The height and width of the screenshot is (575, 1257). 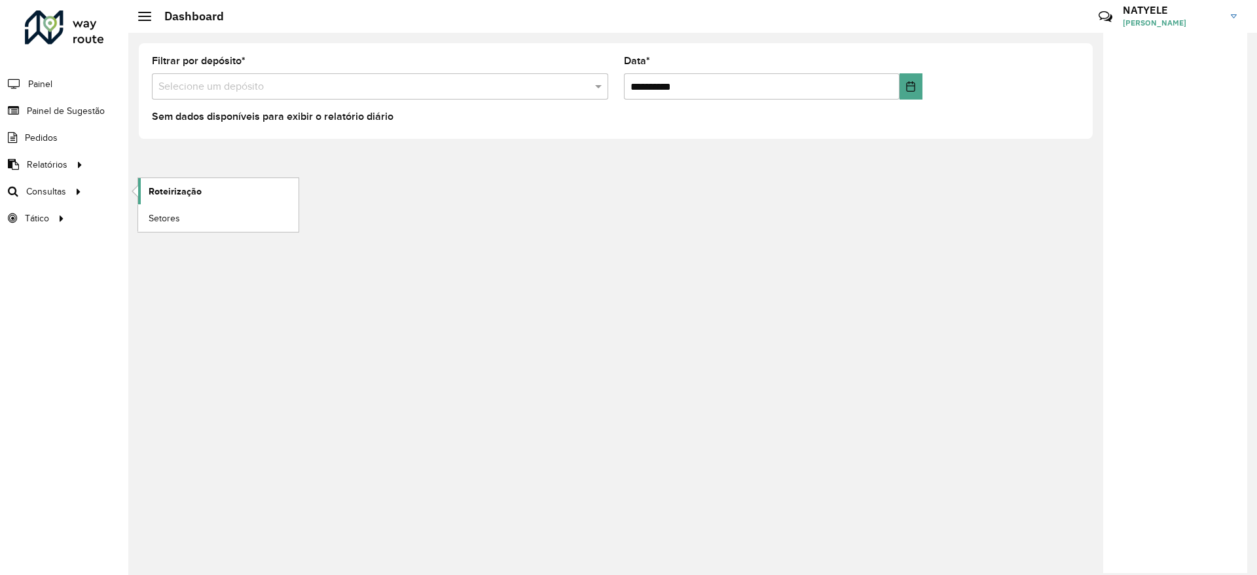 I want to click on span: Painel, so click(x=40, y=84).